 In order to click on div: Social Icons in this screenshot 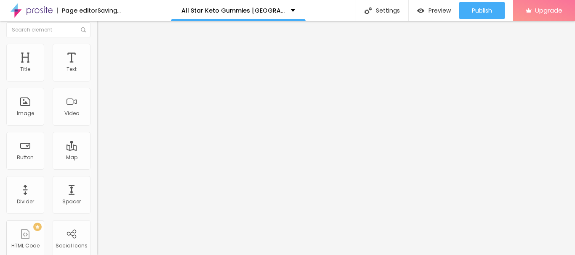, I will do `click(72, 246)`.